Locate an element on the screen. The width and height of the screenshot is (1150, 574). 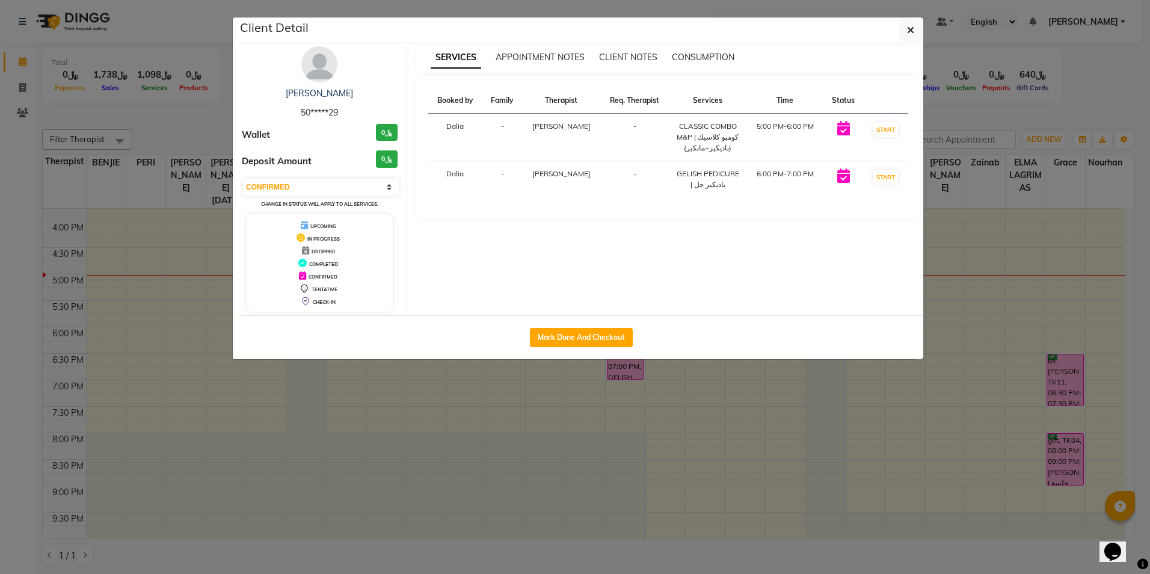
span: CONFIRMED is located at coordinates (323, 277).